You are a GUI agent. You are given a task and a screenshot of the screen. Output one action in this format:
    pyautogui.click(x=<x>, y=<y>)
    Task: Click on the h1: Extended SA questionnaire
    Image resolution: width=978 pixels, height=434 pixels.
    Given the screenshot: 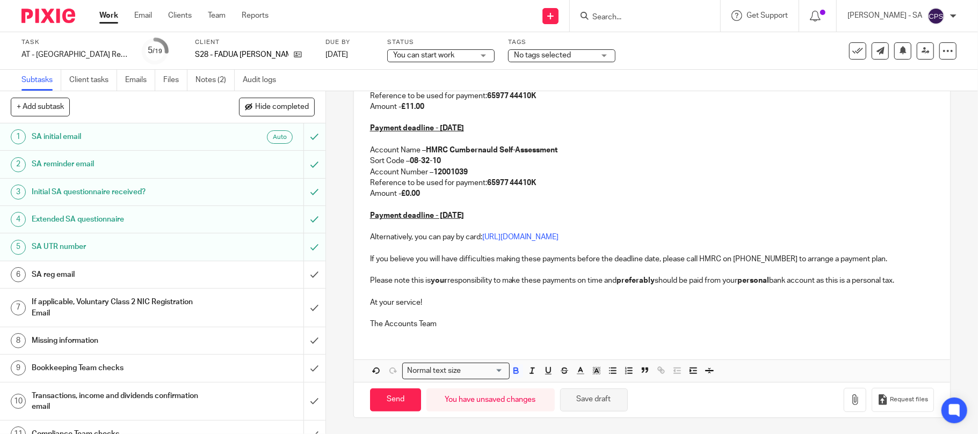 What is the action you would take?
    pyautogui.click(x=119, y=220)
    